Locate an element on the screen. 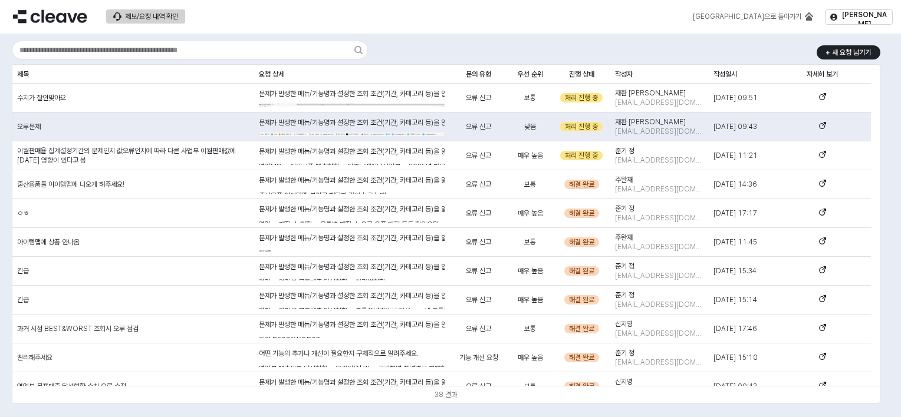 This screenshot has height=417, width=901. p: 영업부 매출목표 달성현황 > 온라인(전국) > 클릭하면 채널별로 판매현황이 나와야하는데 아래와 같이 기존 통합매출만 보임 is located at coordinates (351, 369).